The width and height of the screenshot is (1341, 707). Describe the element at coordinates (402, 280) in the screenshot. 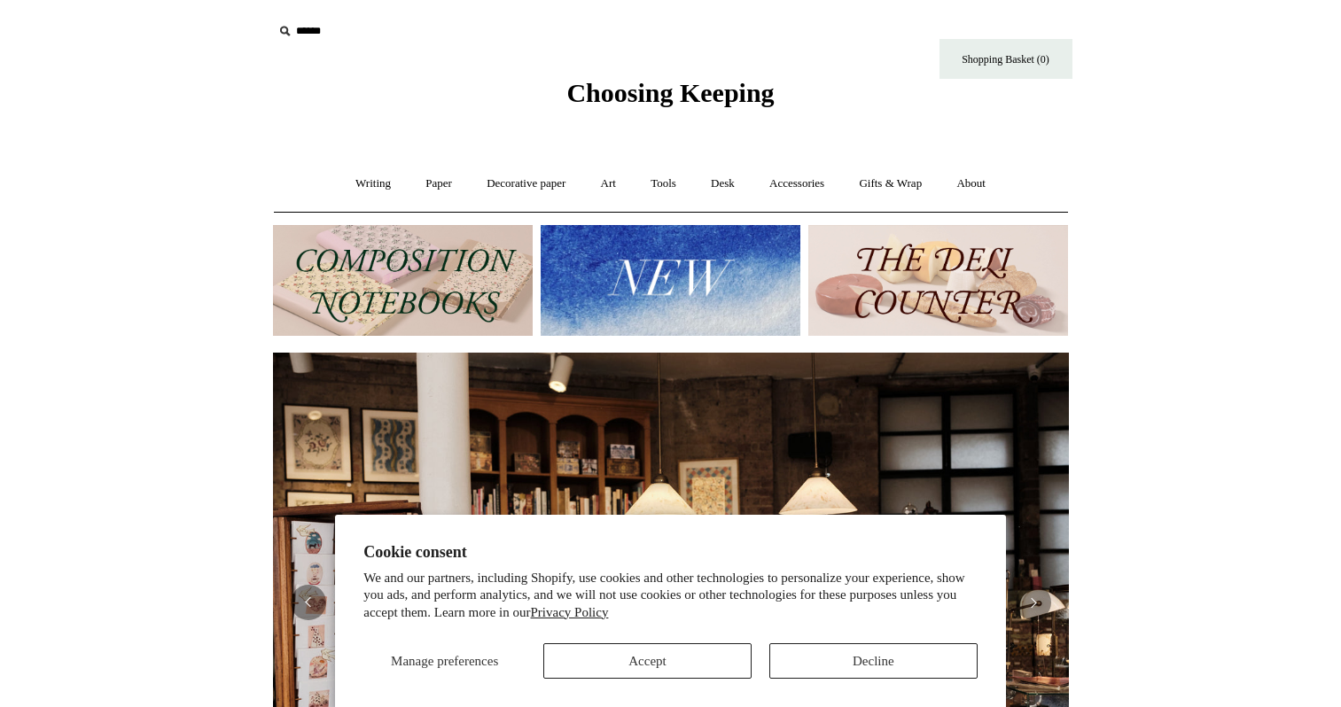

I see `img: 202302 Composition ledgers.jpg__PID:69722ee6-fa44-49dd-a067-31375e5d54ec` at that location.